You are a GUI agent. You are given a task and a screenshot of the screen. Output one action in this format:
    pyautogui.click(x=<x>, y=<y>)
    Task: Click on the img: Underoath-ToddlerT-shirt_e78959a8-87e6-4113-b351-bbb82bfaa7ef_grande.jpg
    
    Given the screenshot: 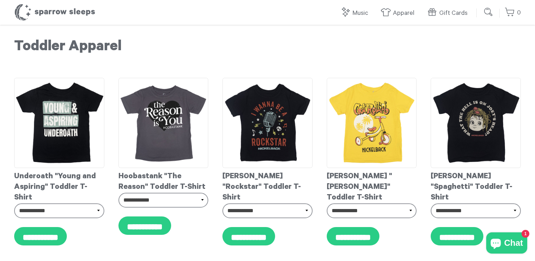 What is the action you would take?
    pyautogui.click(x=59, y=123)
    